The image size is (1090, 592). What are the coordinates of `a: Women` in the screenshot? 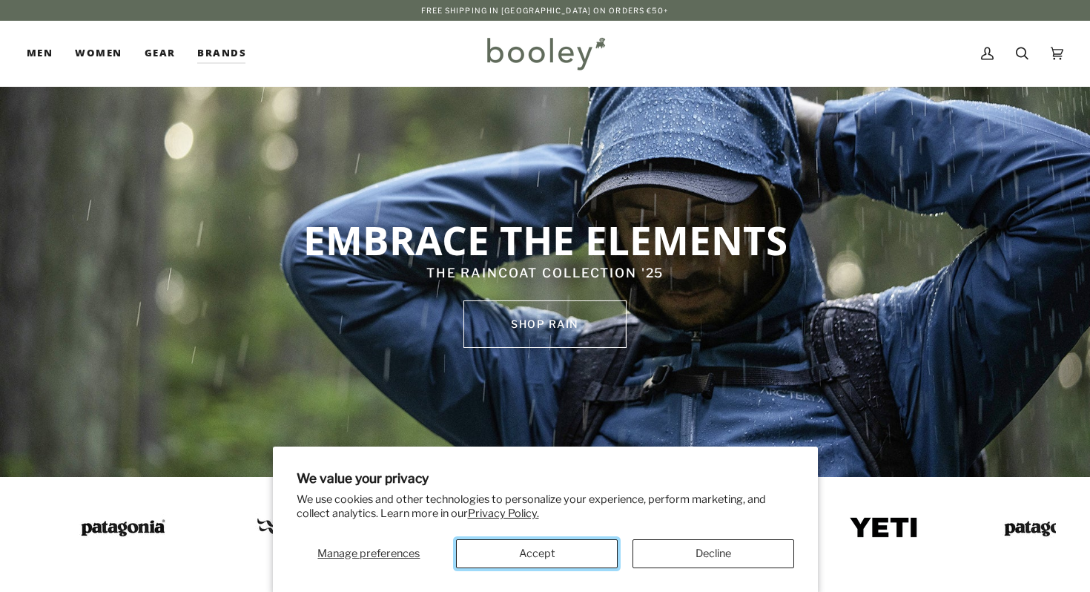 It's located at (98, 53).